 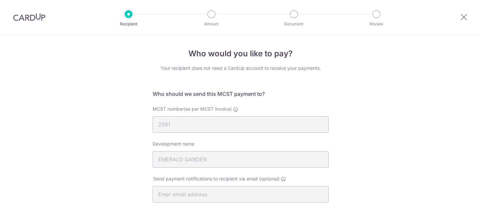 I want to click on h4: Who would you like to pay?, so click(x=241, y=54).